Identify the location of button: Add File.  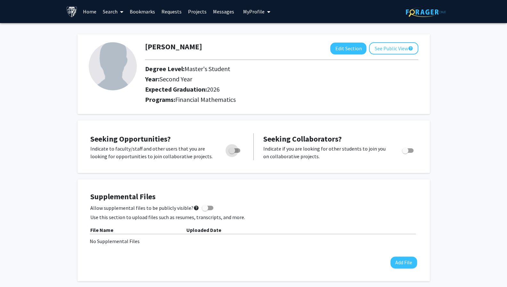
(403, 262).